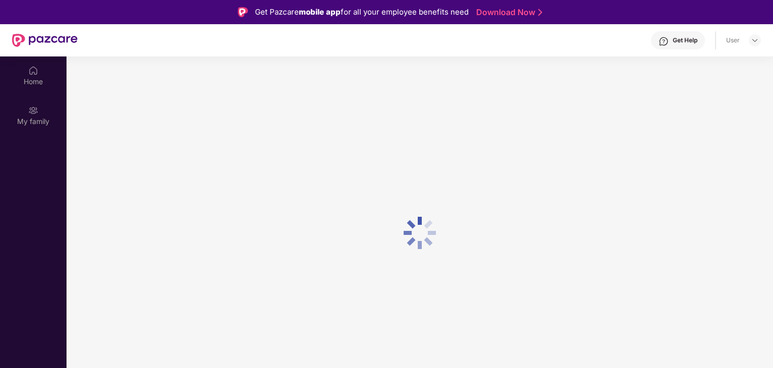 The height and width of the screenshot is (368, 773). What do you see at coordinates (540, 12) in the screenshot?
I see `img: Stroke` at bounding box center [540, 12].